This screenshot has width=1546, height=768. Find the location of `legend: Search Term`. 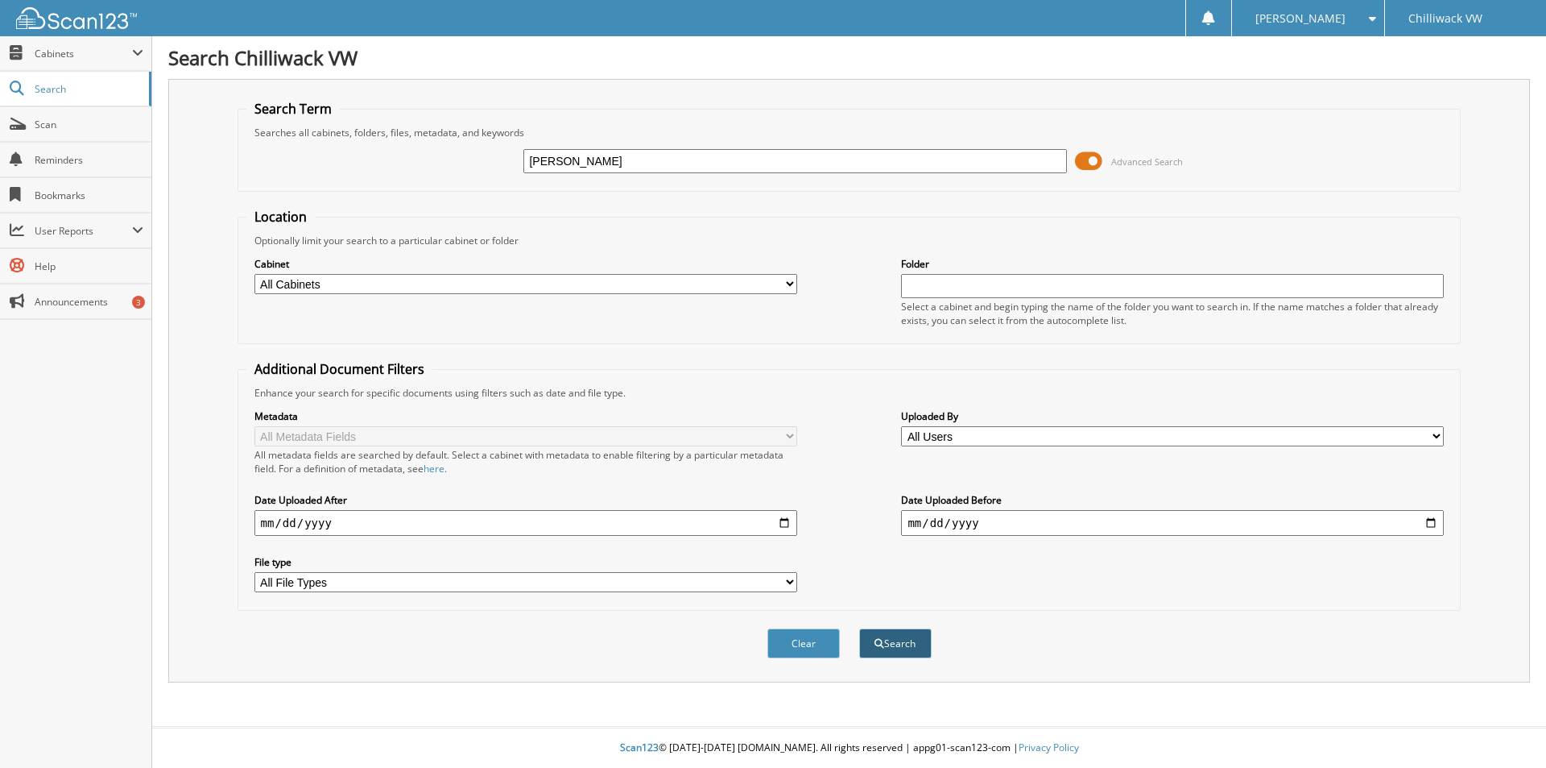

legend: Search Term is located at coordinates (293, 109).